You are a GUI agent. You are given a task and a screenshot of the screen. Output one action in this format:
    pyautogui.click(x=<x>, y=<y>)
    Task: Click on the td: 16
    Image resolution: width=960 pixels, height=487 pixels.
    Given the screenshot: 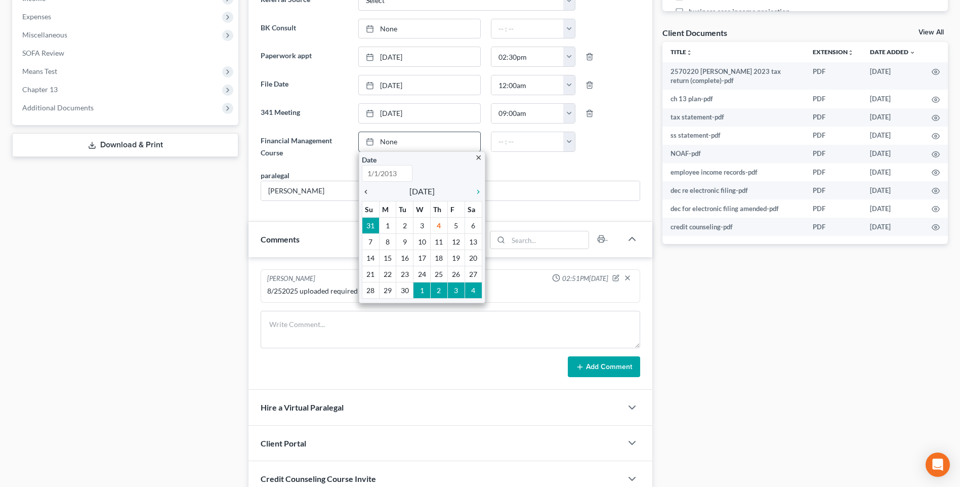 What is the action you would take?
    pyautogui.click(x=405, y=258)
    